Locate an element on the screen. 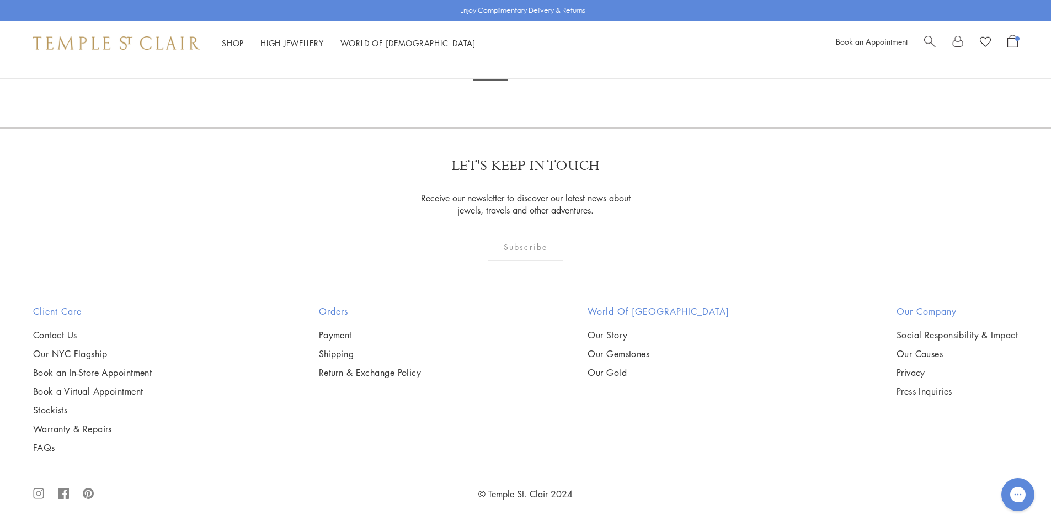  a: Search is located at coordinates (930, 43).